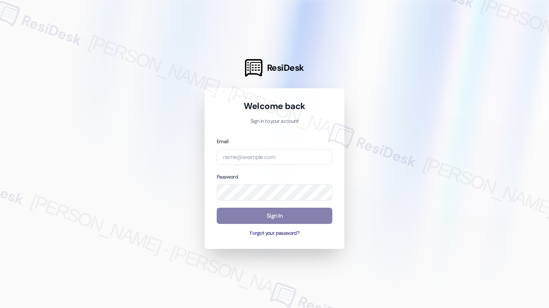  Describe the element at coordinates (275, 157) in the screenshot. I see `input: name@example.com` at that location.